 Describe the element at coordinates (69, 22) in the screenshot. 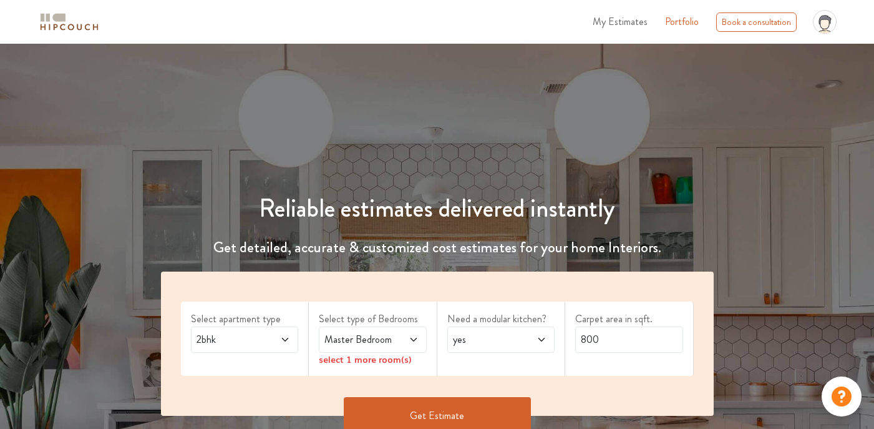

I see `img: logo-horizontal.svg` at that location.